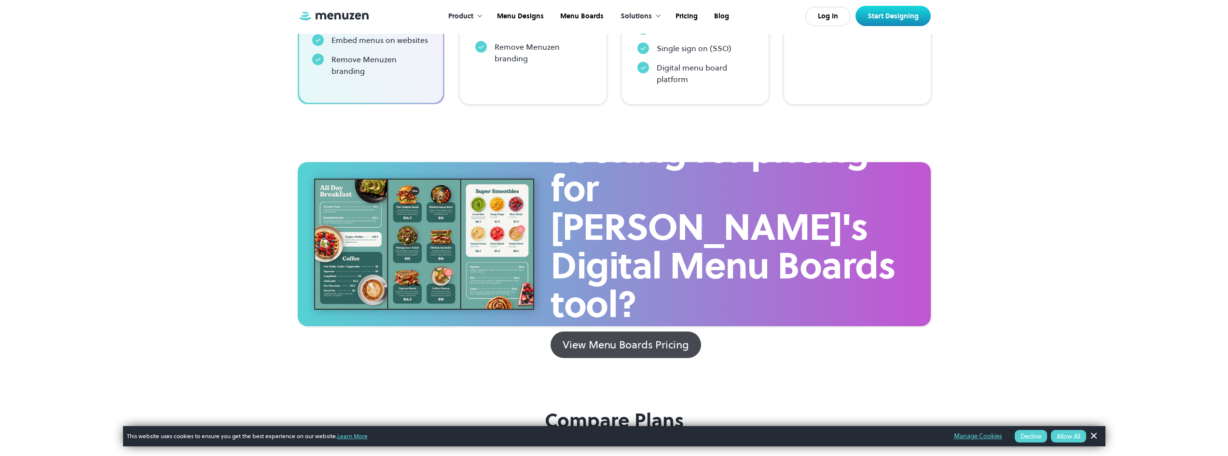 This screenshot has width=1228, height=456. What do you see at coordinates (694, 48) in the screenshot?
I see `div: Single sign on (SSO)` at bounding box center [694, 48].